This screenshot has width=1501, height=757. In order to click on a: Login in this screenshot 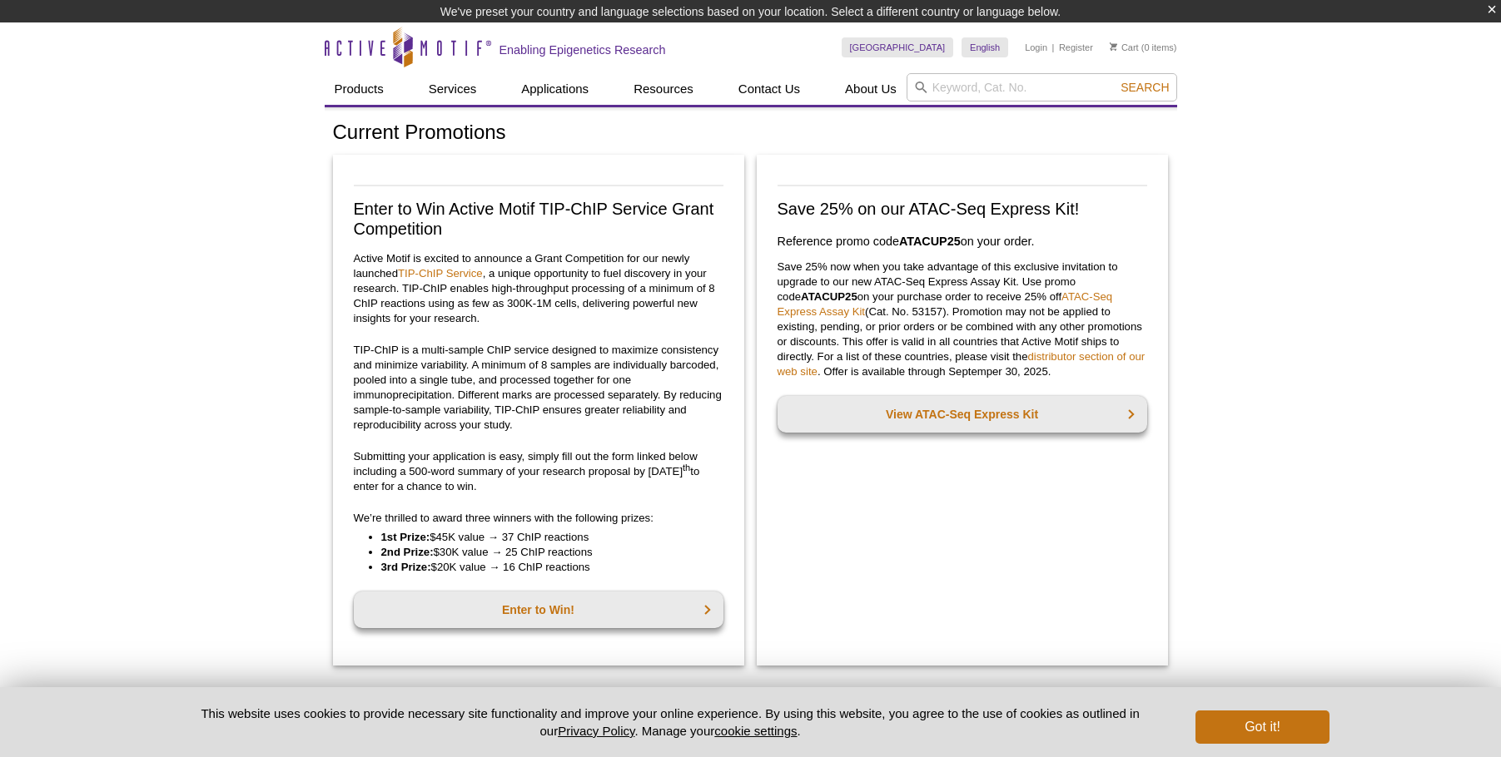, I will do `click(1035, 47)`.